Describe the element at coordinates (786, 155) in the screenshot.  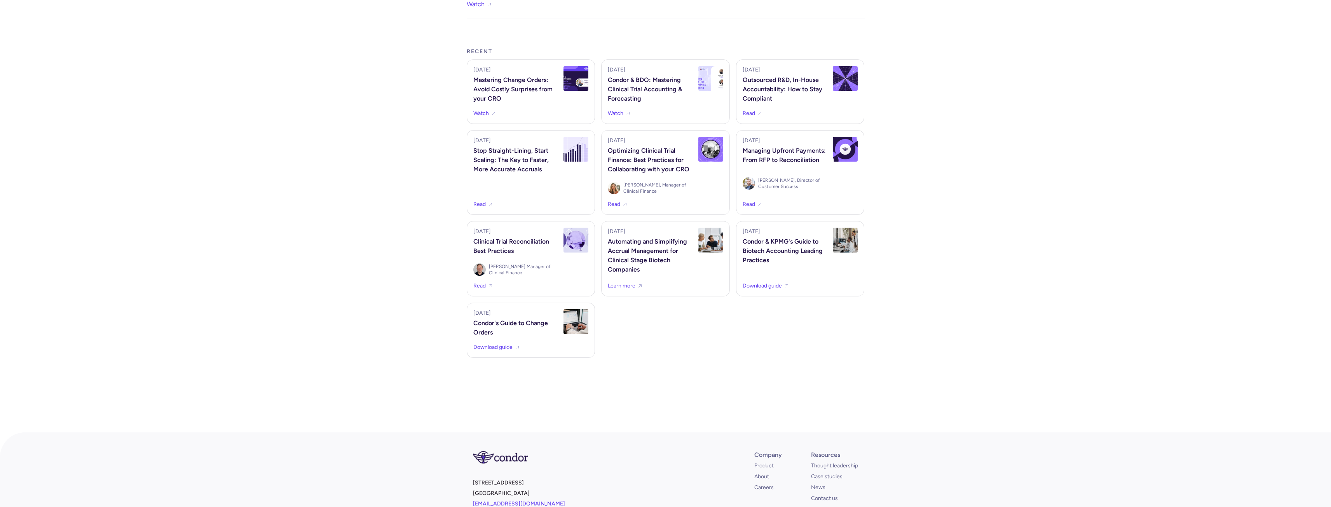
I see `div: Managing Upfront Payments: From RFP to Reconciliation` at that location.